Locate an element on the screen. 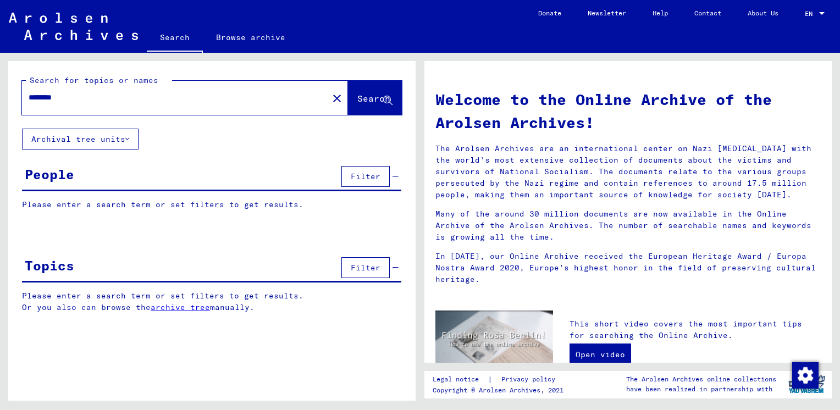 Image resolution: width=840 pixels, height=410 pixels. p: Please enter a search term or set filters to get results. Or you also can browse the manually. is located at coordinates (212, 302).